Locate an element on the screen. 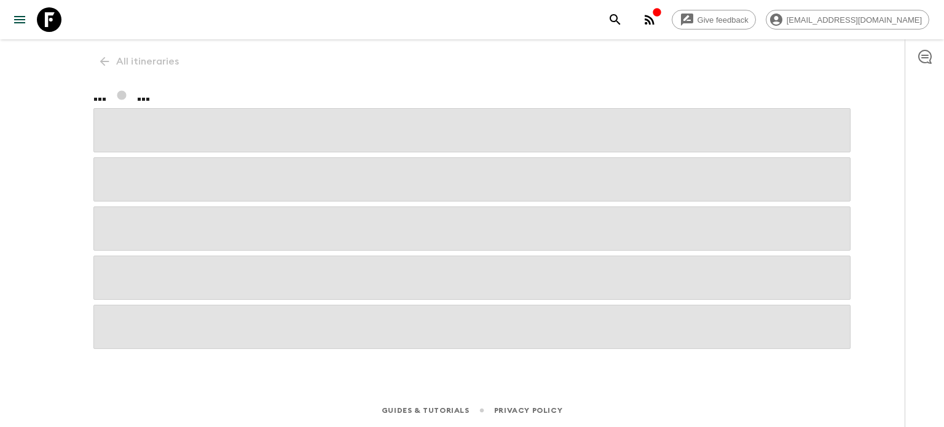  a: Privacy Policy is located at coordinates (528, 410).